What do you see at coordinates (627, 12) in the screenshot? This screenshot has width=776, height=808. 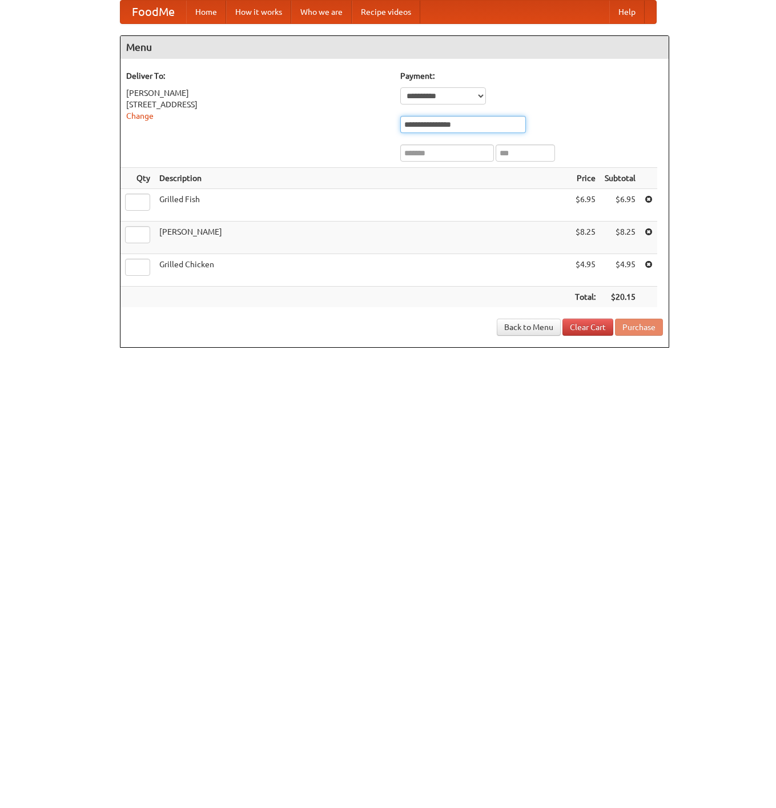 I see `a: Help` at bounding box center [627, 12].